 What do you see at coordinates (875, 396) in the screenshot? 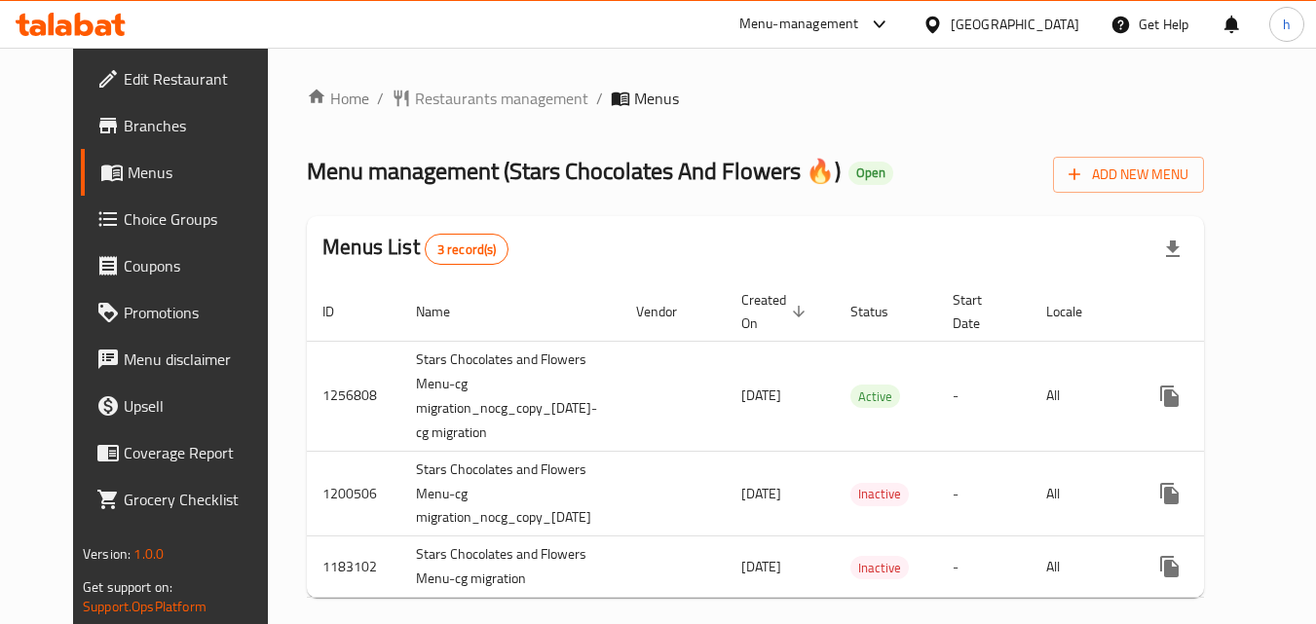
I see `div: Active` at bounding box center [875, 396].